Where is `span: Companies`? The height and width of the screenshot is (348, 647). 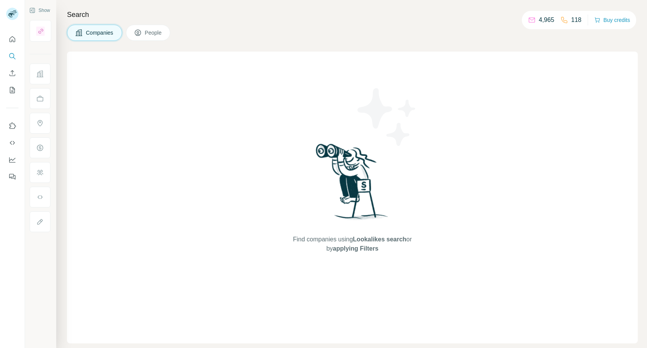
span: Companies is located at coordinates (100, 33).